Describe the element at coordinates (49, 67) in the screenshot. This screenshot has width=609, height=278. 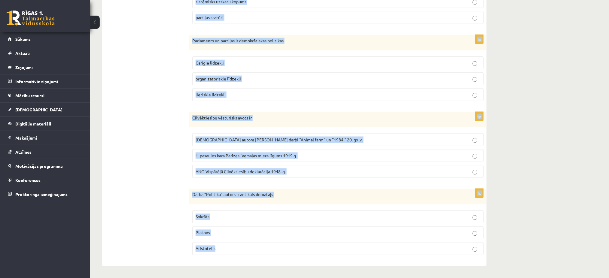
I see `legend: Ziņojumi` at that location.